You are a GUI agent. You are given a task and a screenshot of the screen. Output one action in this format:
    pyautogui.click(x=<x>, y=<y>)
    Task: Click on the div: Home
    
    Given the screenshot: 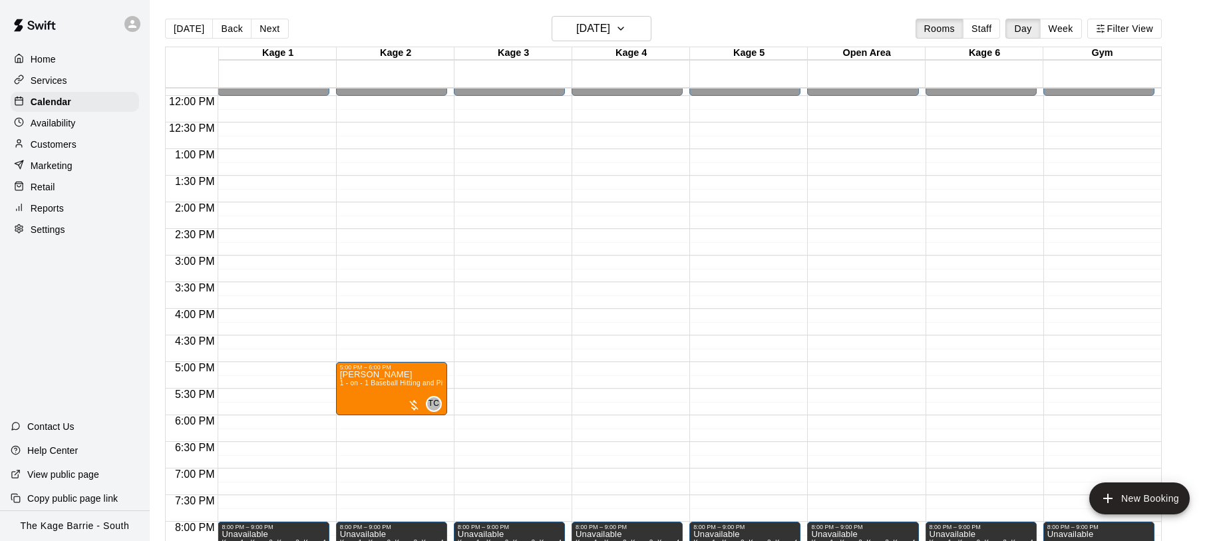 What is the action you would take?
    pyautogui.click(x=75, y=59)
    